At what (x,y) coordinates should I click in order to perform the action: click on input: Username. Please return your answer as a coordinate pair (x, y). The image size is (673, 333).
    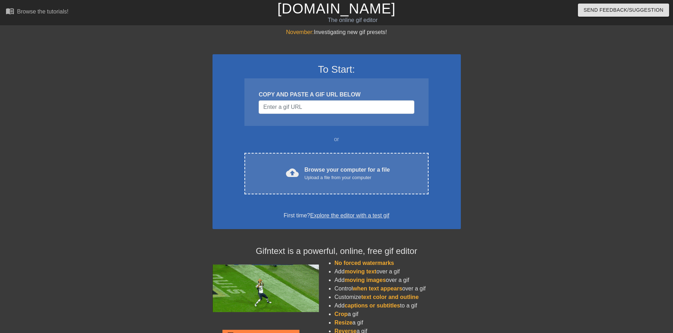
    Looking at the image, I should click on (336, 107).